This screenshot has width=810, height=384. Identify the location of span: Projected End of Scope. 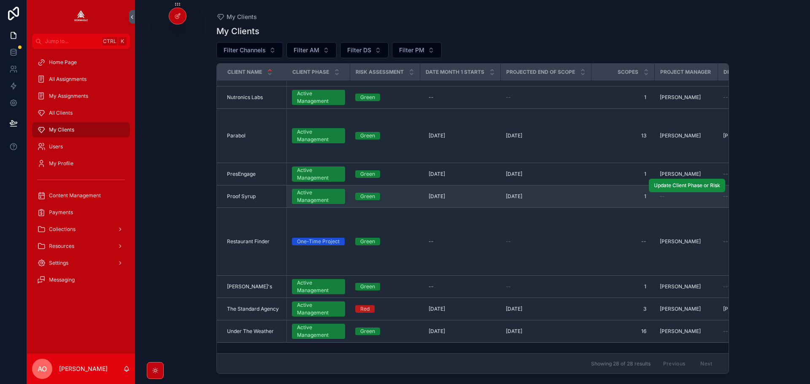
(540, 72).